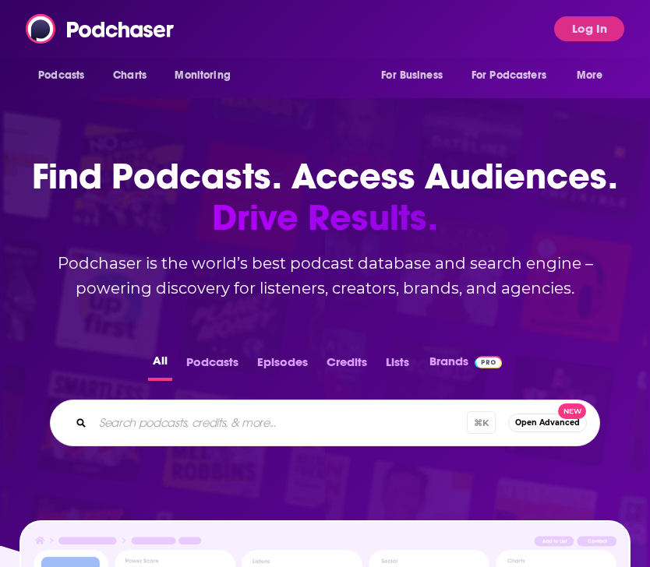 The height and width of the screenshot is (567, 650). I want to click on img: Podchaser Pro, so click(488, 362).